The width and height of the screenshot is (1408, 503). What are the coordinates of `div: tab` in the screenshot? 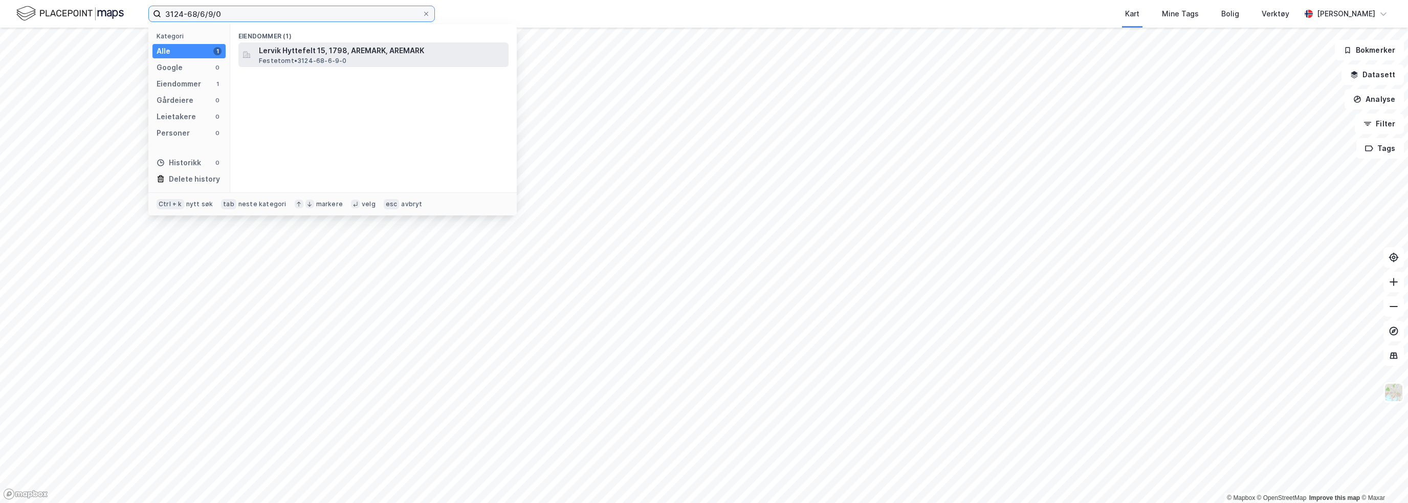 It's located at (229, 204).